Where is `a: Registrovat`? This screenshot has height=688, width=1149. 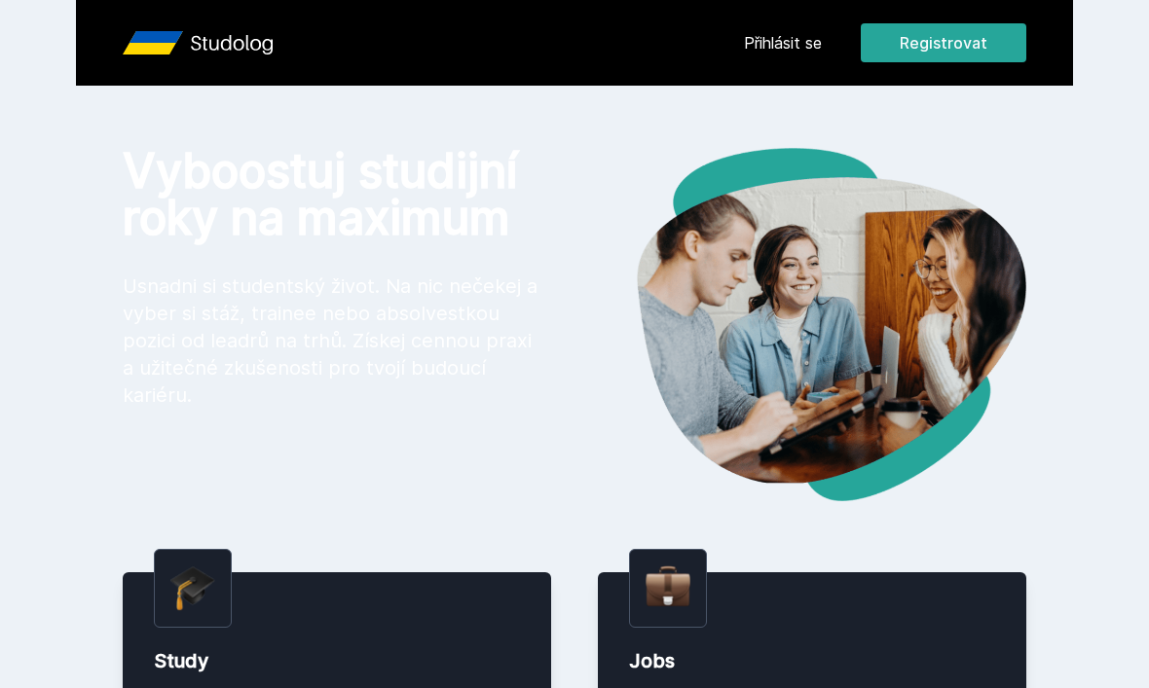 a: Registrovat is located at coordinates (944, 43).